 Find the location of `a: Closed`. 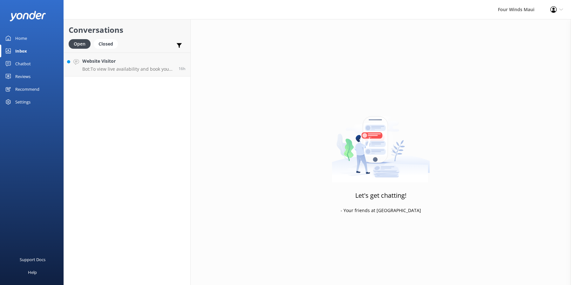

a: Closed is located at coordinates (107, 44).